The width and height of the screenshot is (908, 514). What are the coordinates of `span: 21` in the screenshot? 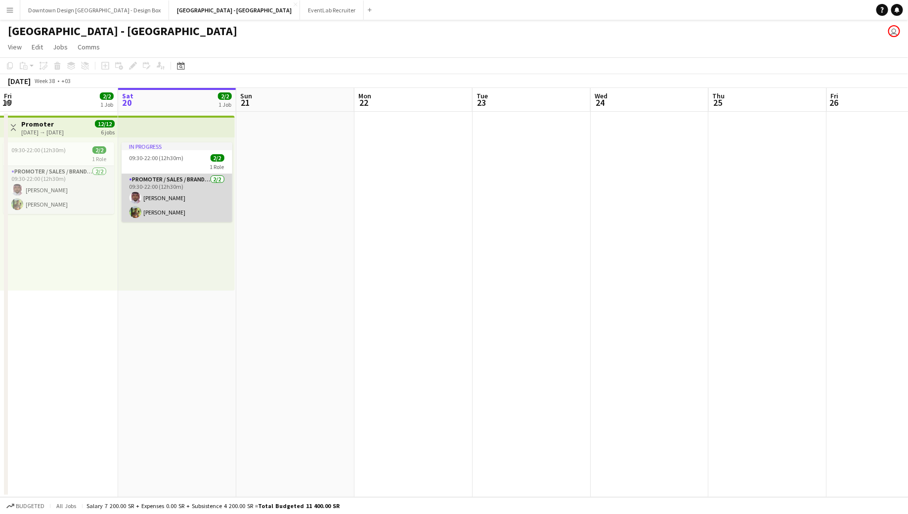 It's located at (245, 102).